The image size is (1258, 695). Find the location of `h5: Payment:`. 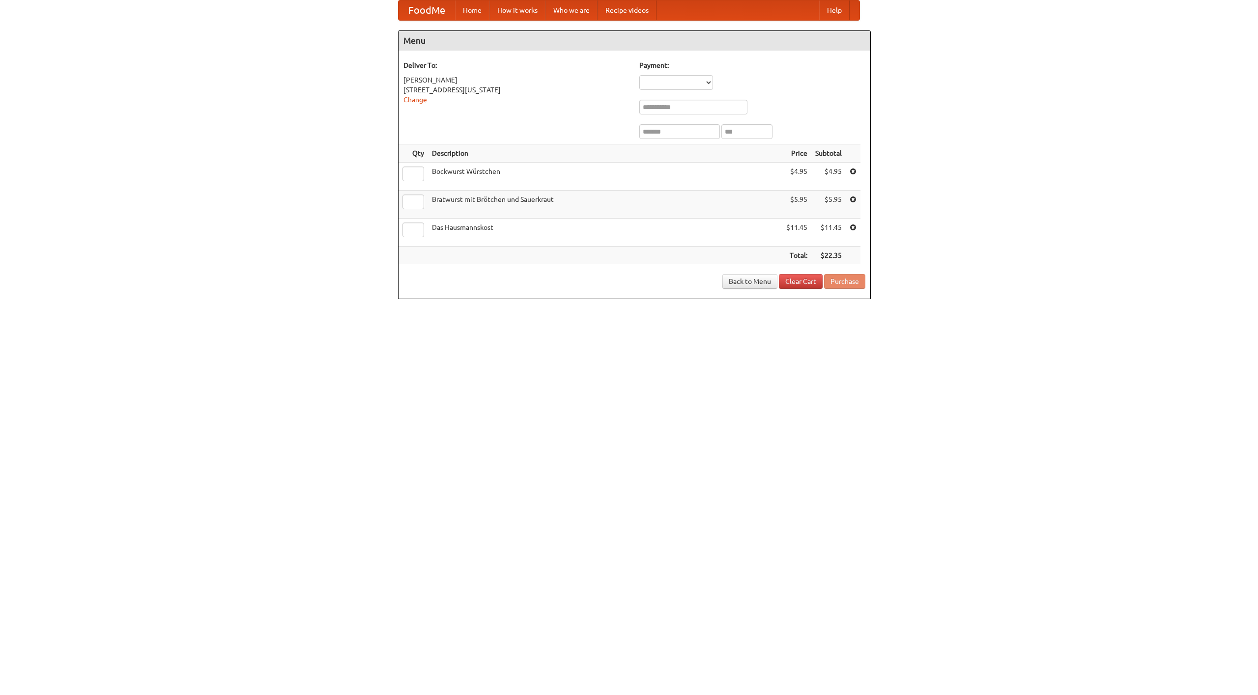

h5: Payment: is located at coordinates (753, 65).